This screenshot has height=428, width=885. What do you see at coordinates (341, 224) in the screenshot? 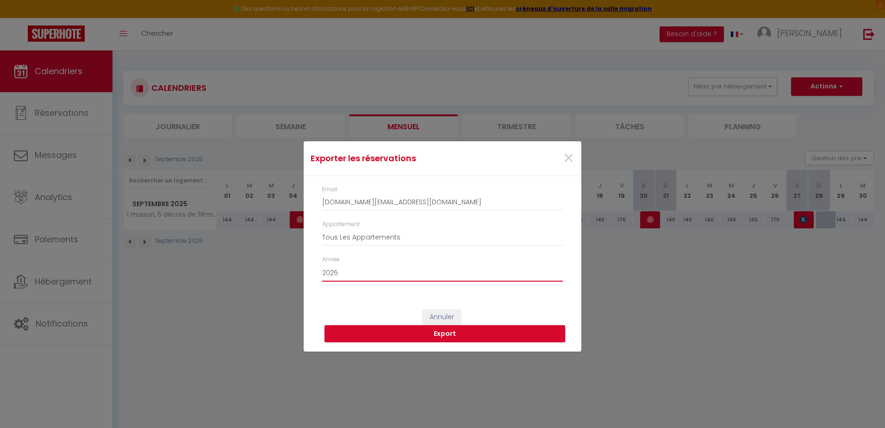
I see `label: Appartement` at bounding box center [341, 224].